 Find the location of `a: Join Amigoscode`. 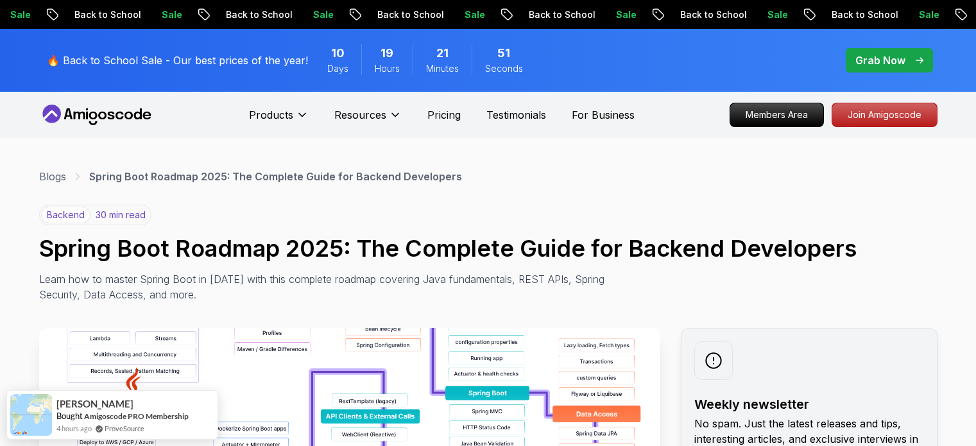

a: Join Amigoscode is located at coordinates (884, 115).